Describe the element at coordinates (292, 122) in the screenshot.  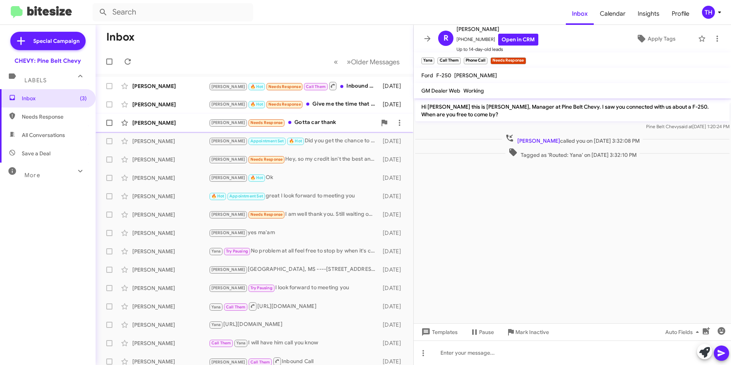
I see `div: Gotta car thank` at that location.